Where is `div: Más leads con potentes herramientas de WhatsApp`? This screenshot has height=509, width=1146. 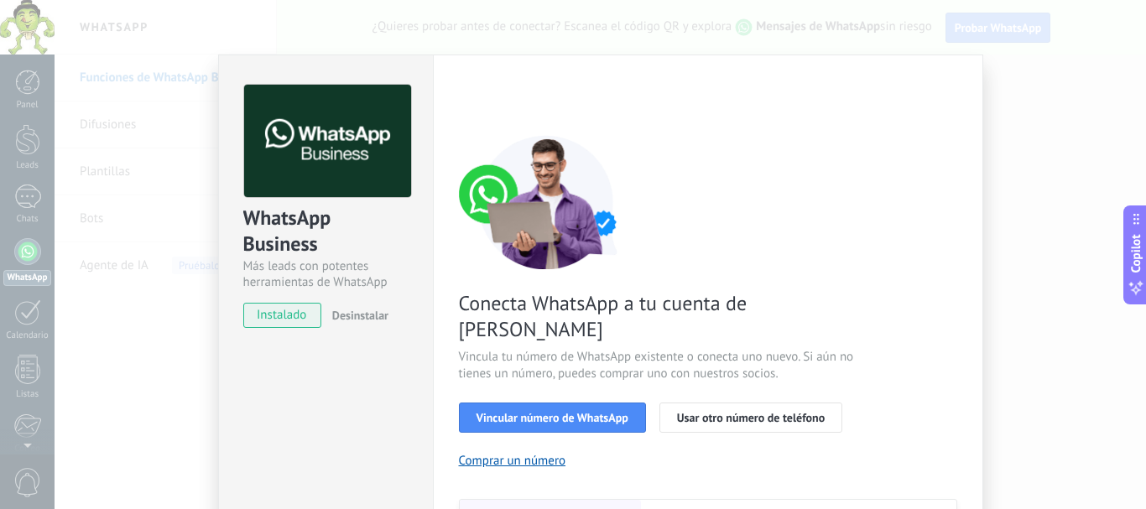
div: Más leads con potentes herramientas de WhatsApp is located at coordinates (326, 274).